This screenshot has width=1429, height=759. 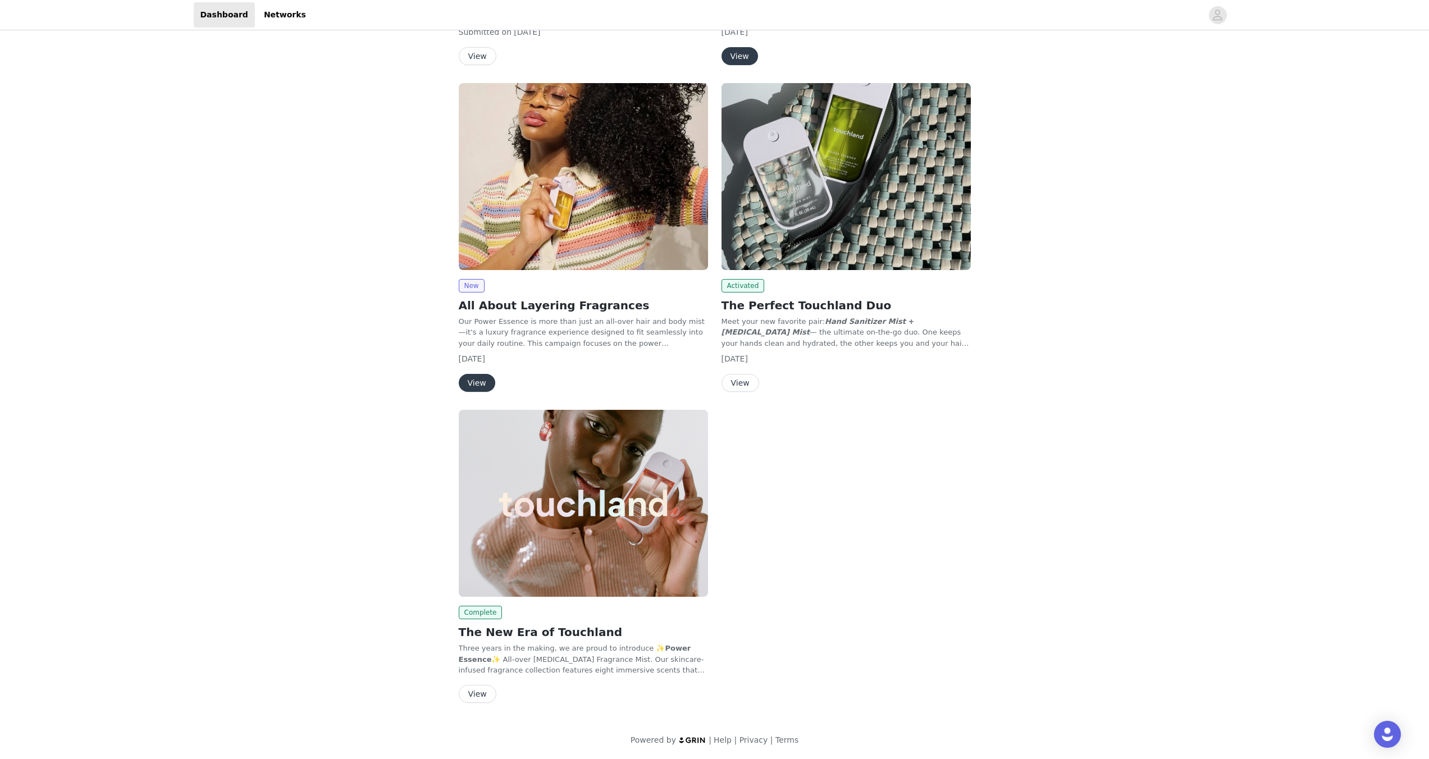 What do you see at coordinates (866, 321) in the screenshot?
I see `em: Hand Sanitizer Mist` at bounding box center [866, 321].